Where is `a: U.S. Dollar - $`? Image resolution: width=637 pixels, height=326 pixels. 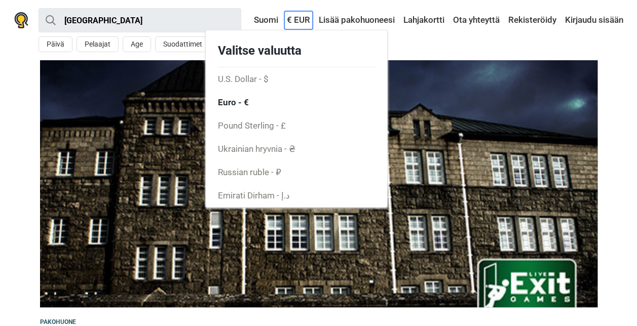
a: U.S. Dollar - $ is located at coordinates (297, 79).